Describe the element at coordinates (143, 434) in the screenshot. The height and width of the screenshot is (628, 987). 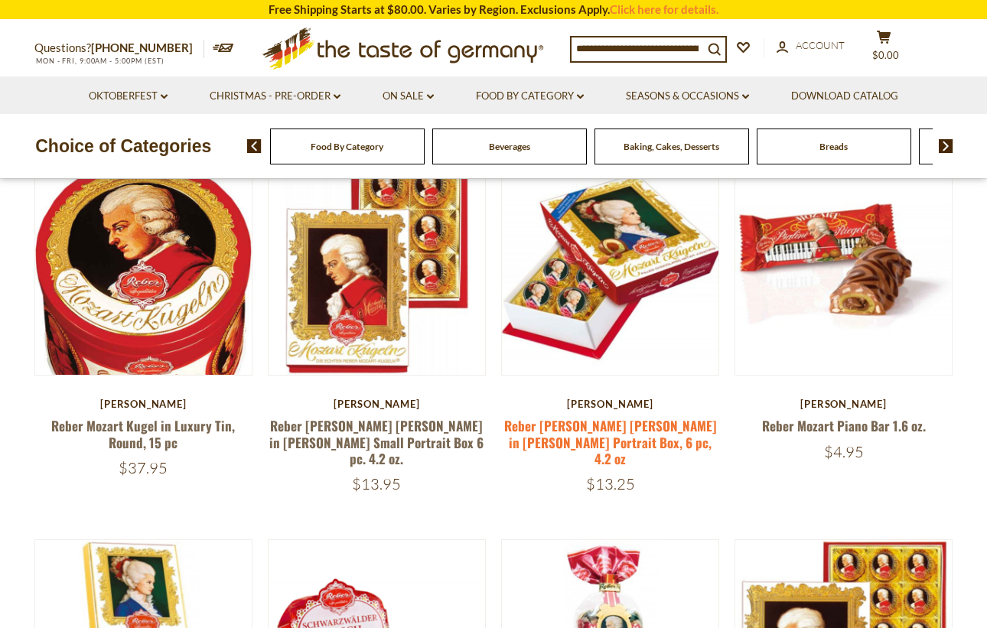
I see `a: Reber Mozart Kugel in Luxury Tin, Round, 15 pc` at that location.